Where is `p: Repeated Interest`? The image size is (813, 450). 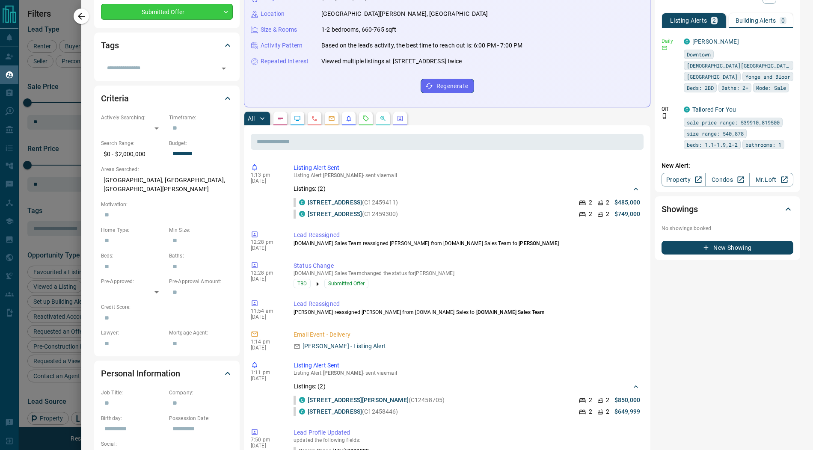
p: Repeated Interest is located at coordinates (284, 61).